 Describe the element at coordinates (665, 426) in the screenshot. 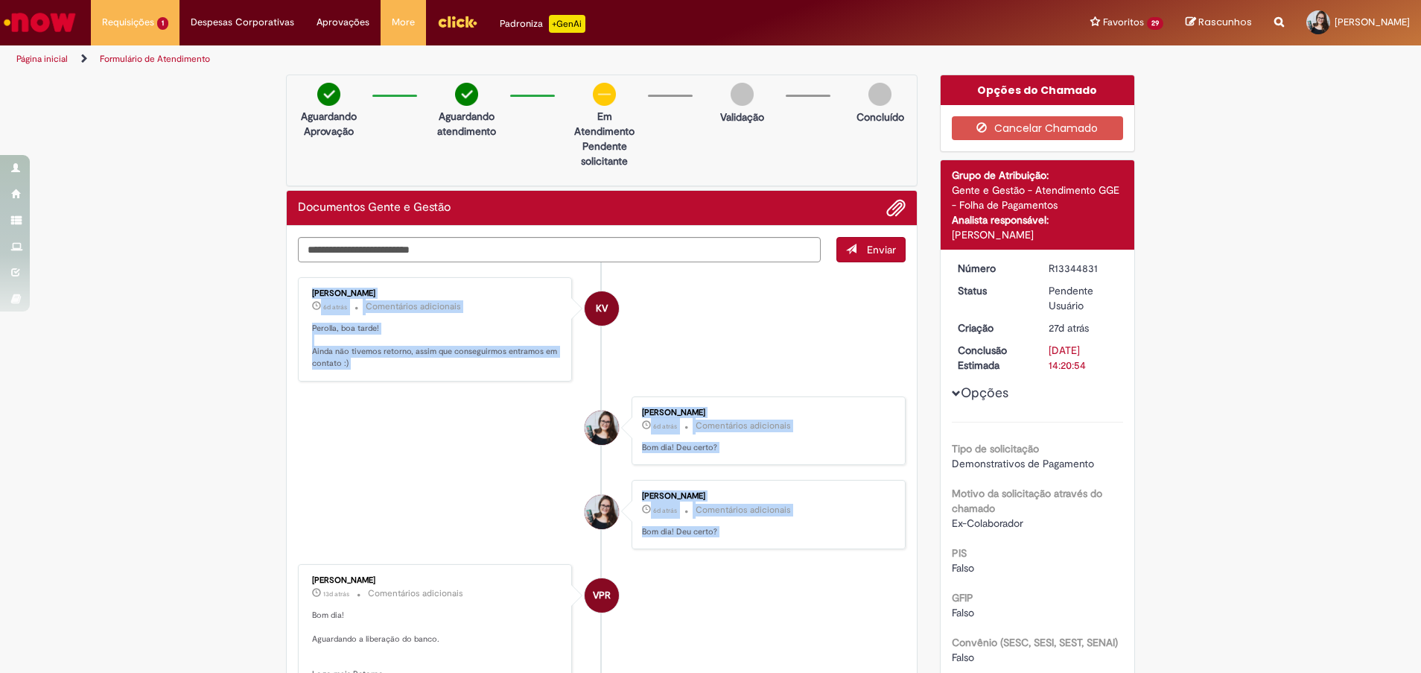

I see `time: 22/08/2025 14:08:03` at that location.